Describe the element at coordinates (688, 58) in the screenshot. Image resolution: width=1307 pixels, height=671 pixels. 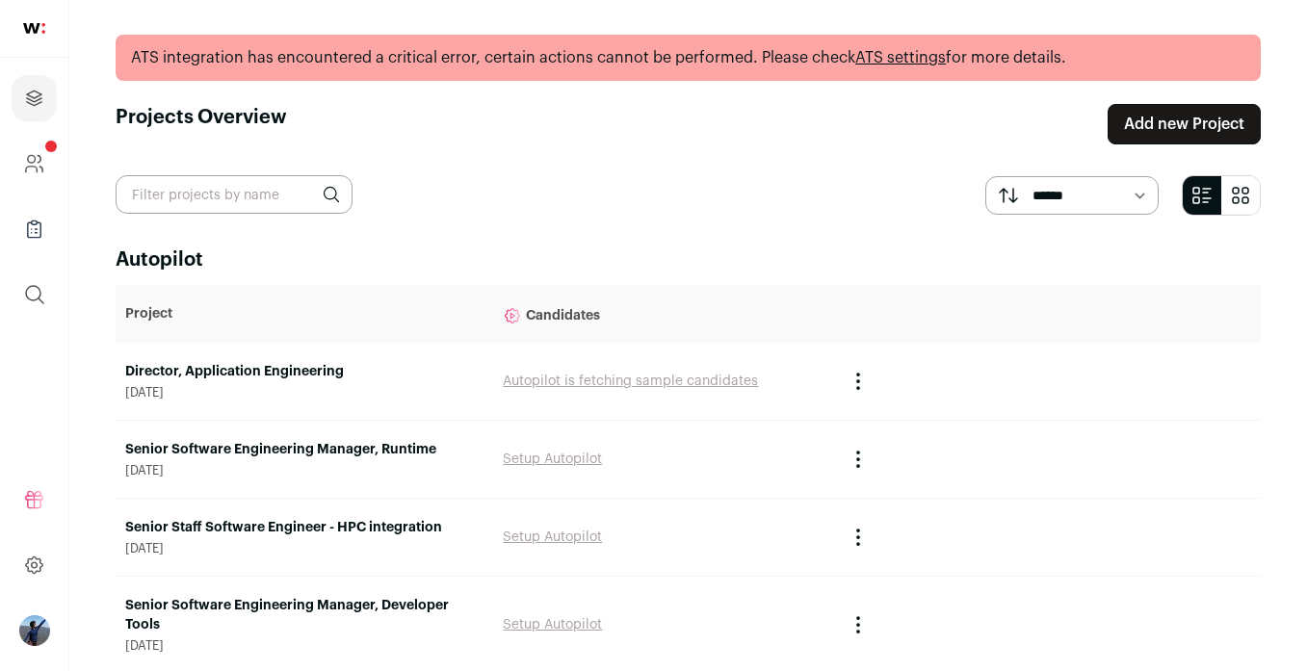
I see `div: ATS integration has encountered a critical error, certain actions cannot be performed. Please che...` at that location.